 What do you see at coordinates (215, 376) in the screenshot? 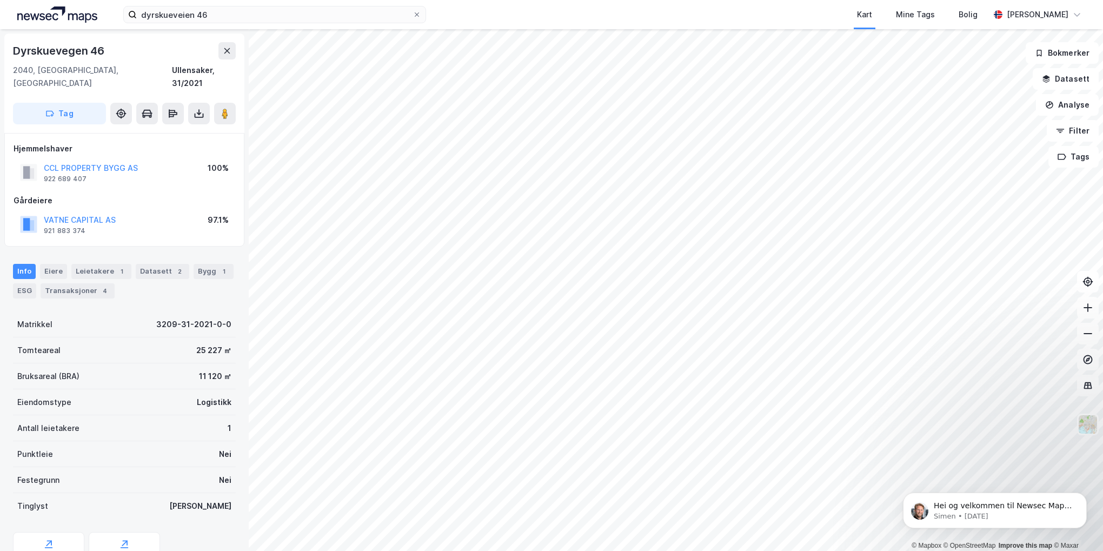
I see `div: 11 120 ㎡` at bounding box center [215, 376].